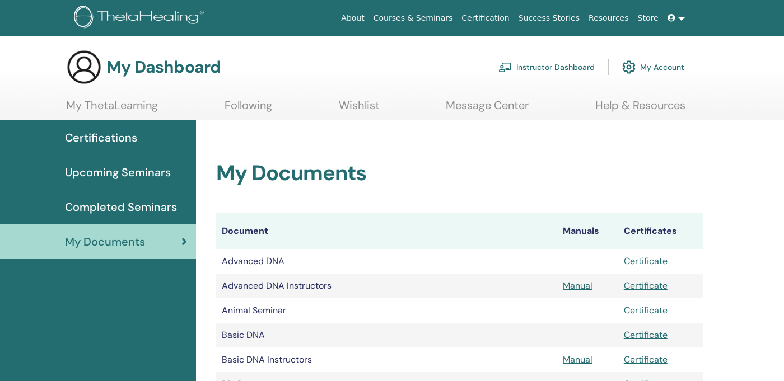  I want to click on span: Upcoming Seminars, so click(118, 172).